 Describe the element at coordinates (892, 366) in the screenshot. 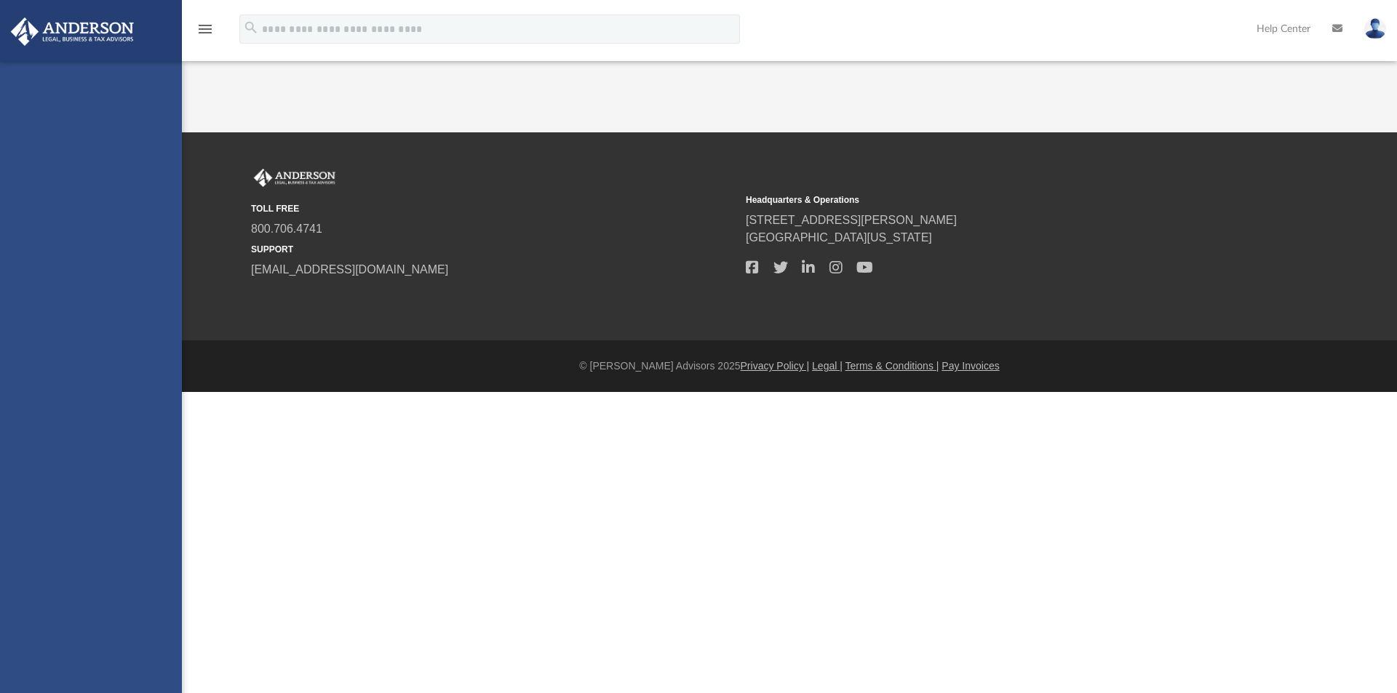

I see `a: Terms & Conditions |` at that location.